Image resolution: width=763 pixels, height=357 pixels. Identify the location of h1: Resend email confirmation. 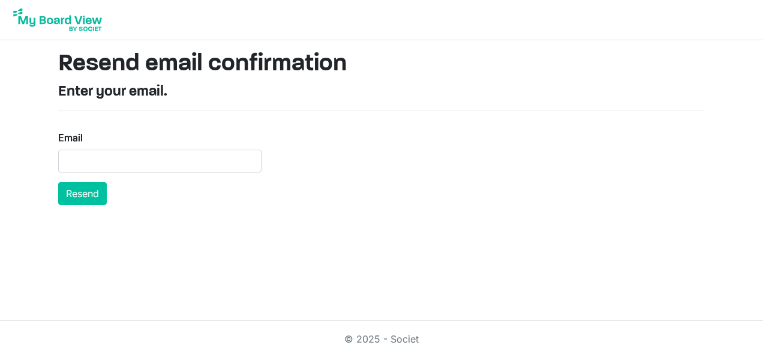
(382, 64).